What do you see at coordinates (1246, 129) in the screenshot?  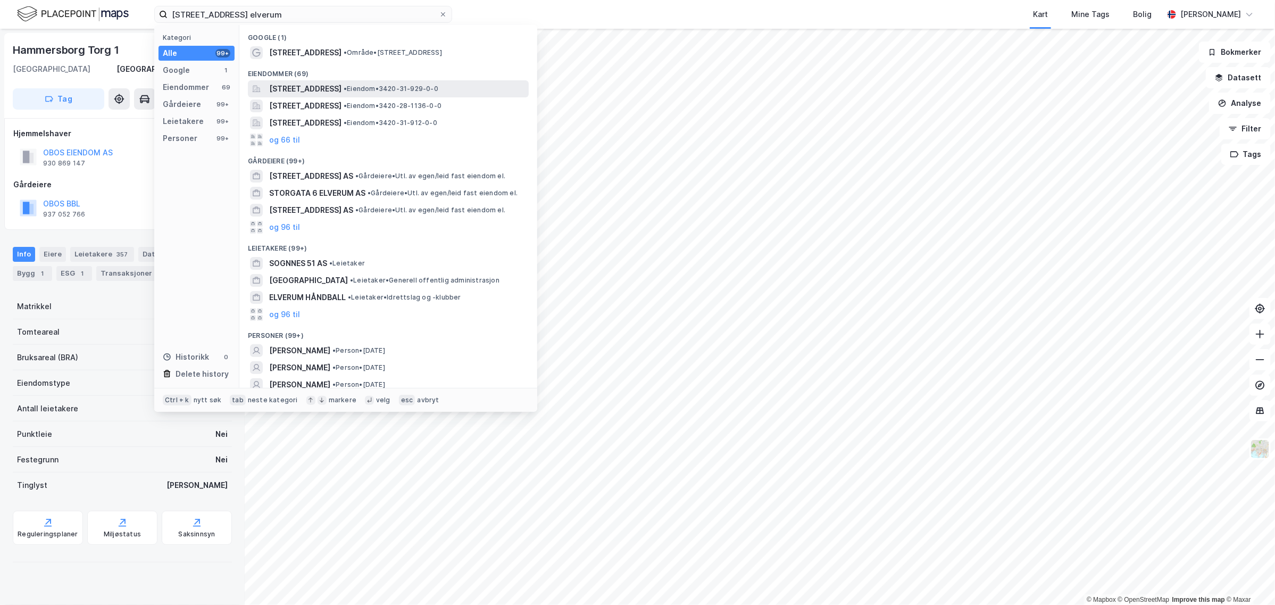 I see `button: Filter` at bounding box center [1246, 129].